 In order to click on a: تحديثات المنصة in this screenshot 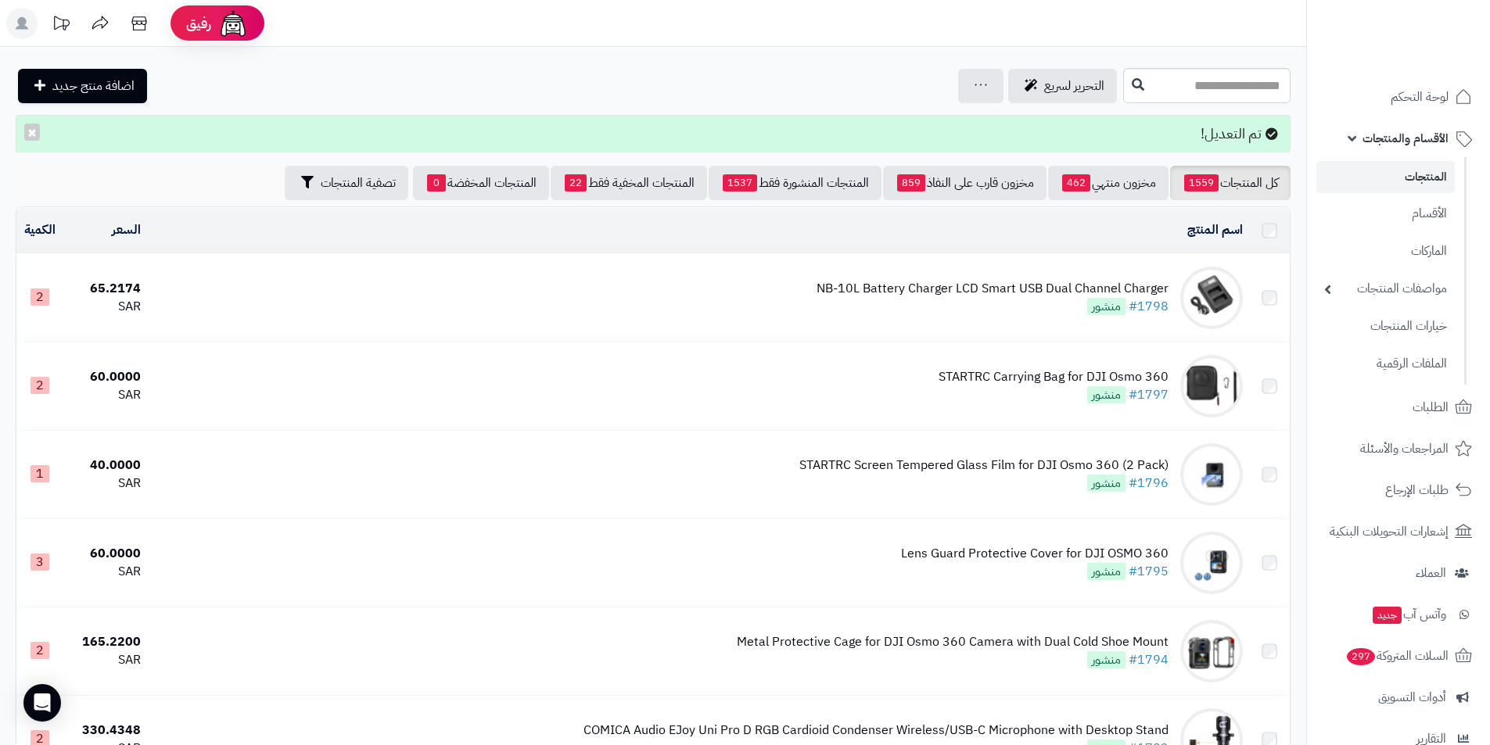, I will do `click(61, 25)`.